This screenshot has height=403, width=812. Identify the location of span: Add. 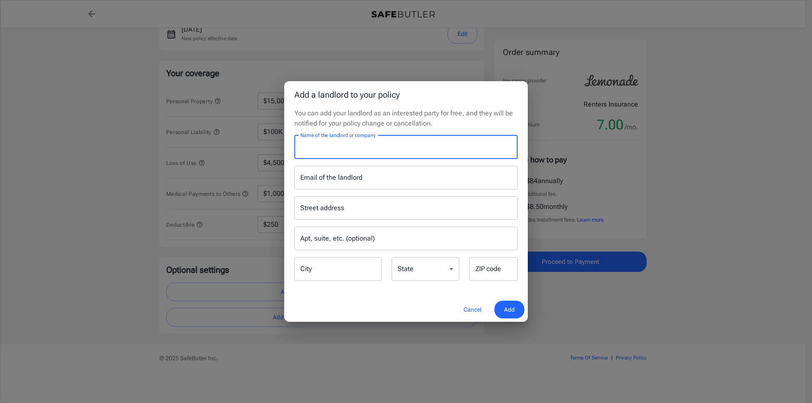
(509, 309).